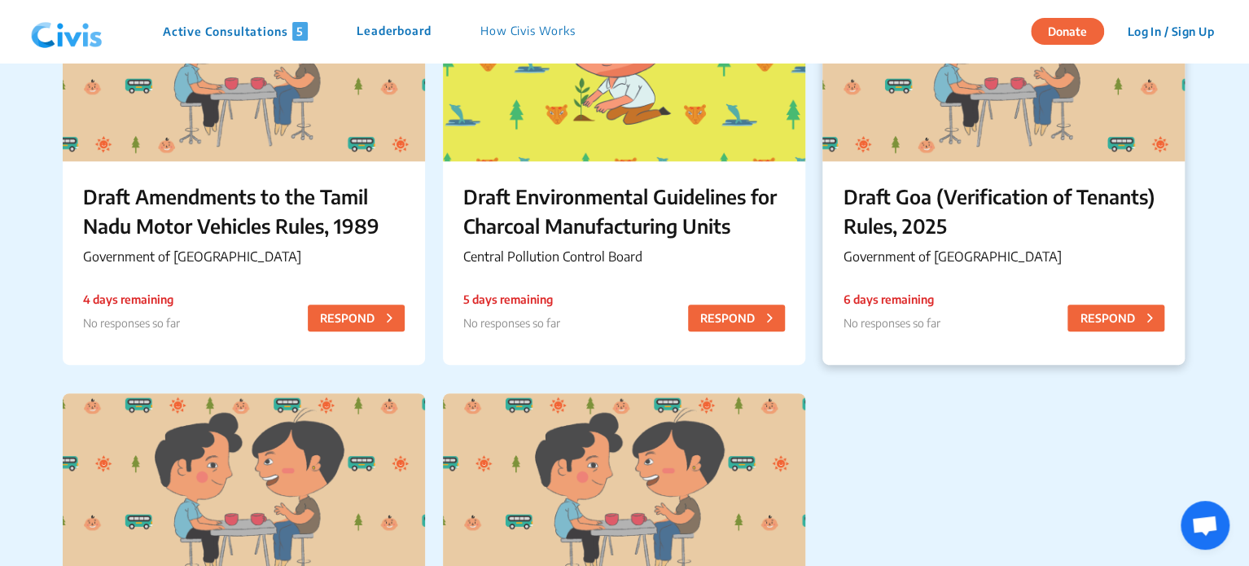 This screenshot has height=566, width=1249. Describe the element at coordinates (67, 32) in the screenshot. I see `img: navlogo.png` at that location.